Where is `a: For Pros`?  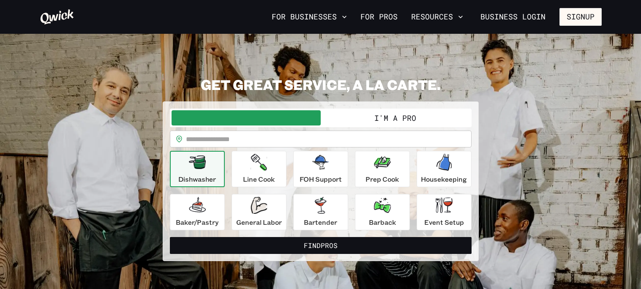
a: For Pros is located at coordinates (379, 17).